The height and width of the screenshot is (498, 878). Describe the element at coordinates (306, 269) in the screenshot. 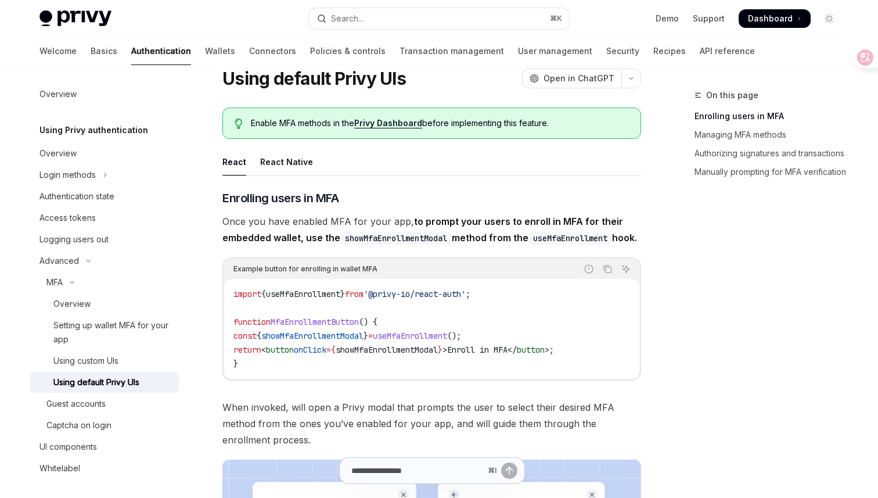

I see `div: Example button for enrolling in wallet MFA` at that location.